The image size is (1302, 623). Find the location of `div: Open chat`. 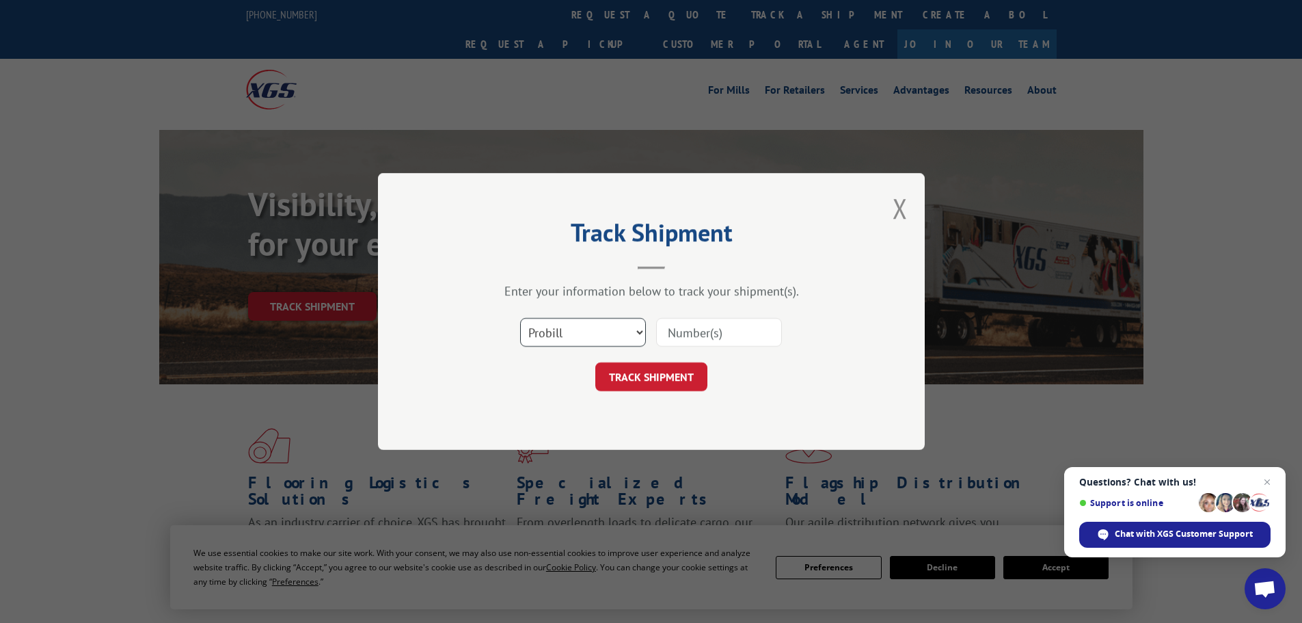

div: Open chat is located at coordinates (1265, 589).